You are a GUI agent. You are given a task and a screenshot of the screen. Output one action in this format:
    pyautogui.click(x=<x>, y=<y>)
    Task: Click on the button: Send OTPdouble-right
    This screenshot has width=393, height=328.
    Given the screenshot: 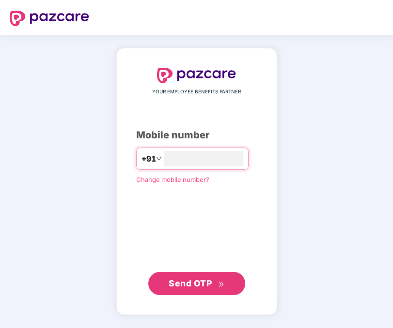 What is the action you would take?
    pyautogui.click(x=197, y=284)
    